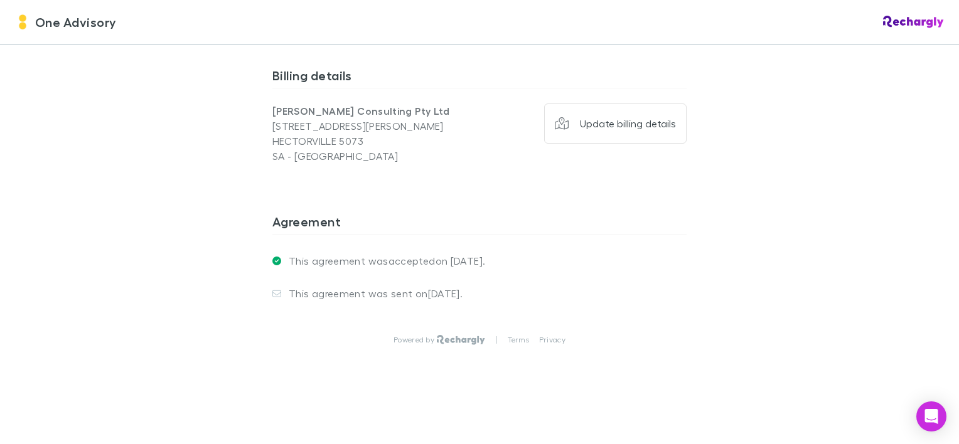 Image resolution: width=959 pixels, height=444 pixels. I want to click on p: HECTORVILLE 5073, so click(376, 141).